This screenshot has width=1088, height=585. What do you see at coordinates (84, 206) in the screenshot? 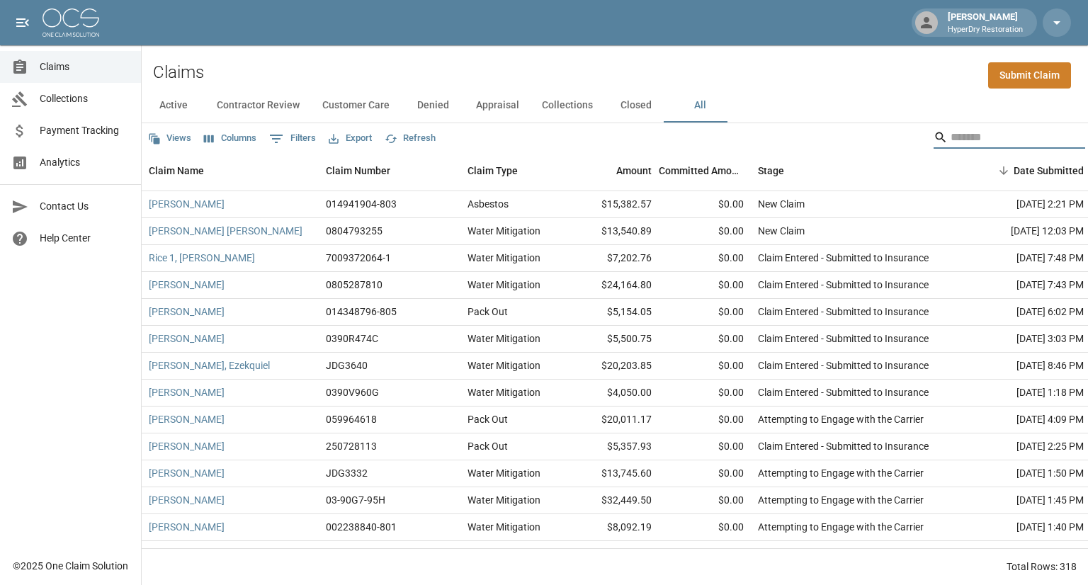
I see `span: Contact Us` at bounding box center [84, 206].